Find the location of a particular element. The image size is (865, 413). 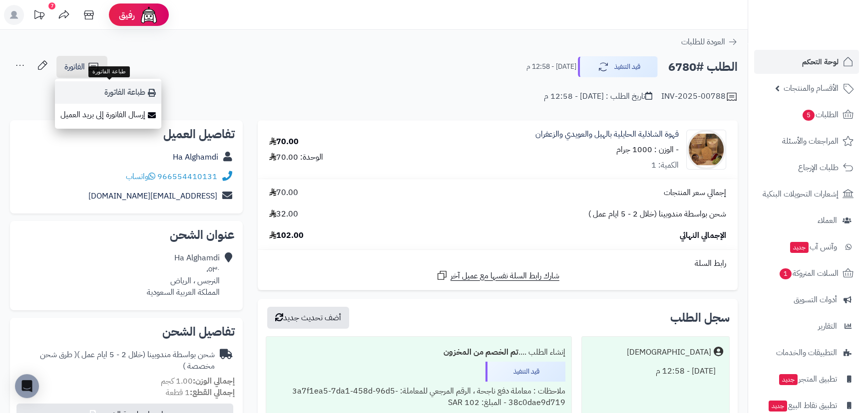

a: التقارير is located at coordinates (806, 327).